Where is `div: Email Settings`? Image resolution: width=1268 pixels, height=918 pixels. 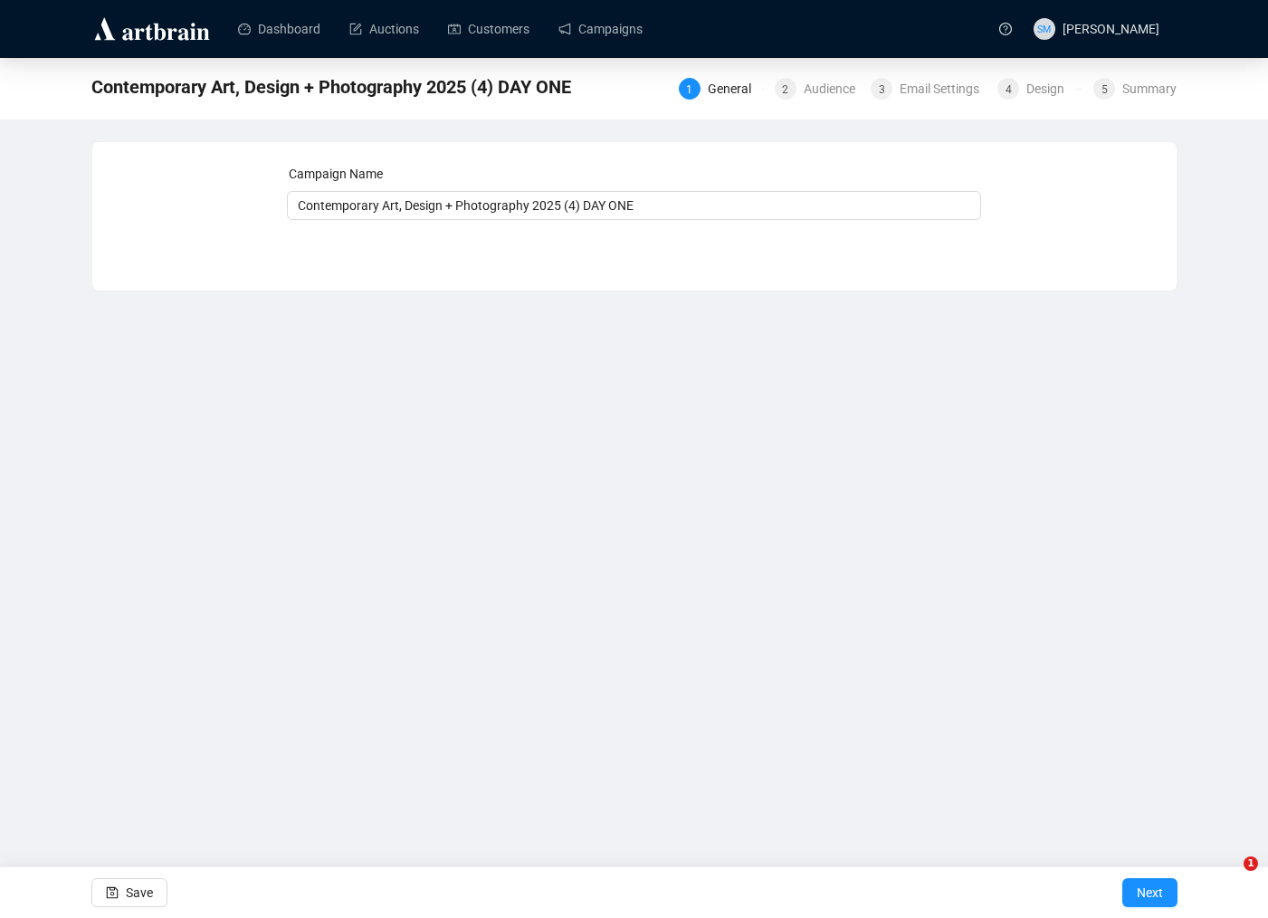 div: Email Settings is located at coordinates (945, 89).